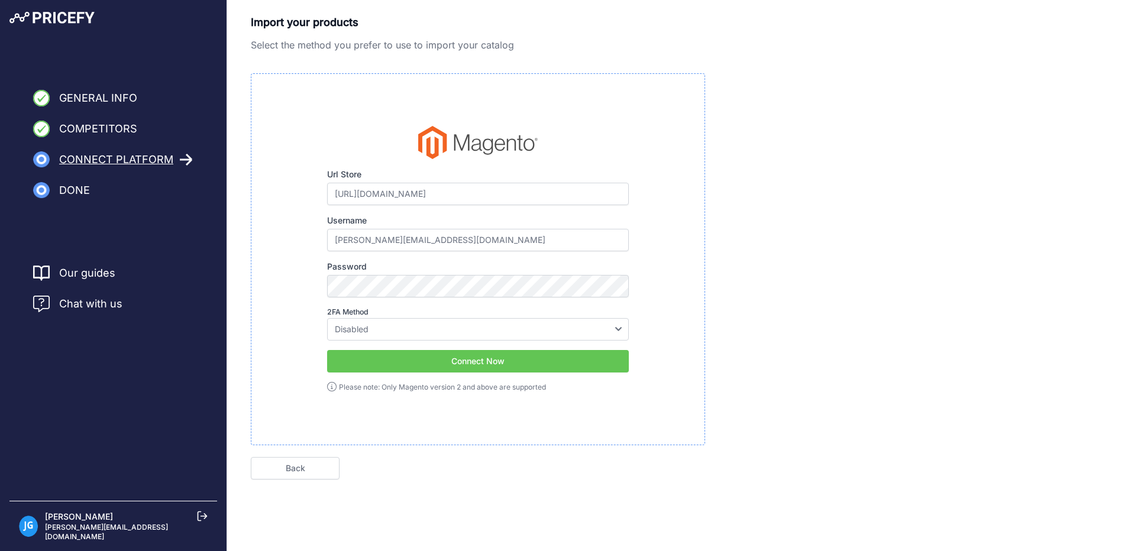 The width and height of the screenshot is (1131, 551). I want to click on span: Done, so click(75, 190).